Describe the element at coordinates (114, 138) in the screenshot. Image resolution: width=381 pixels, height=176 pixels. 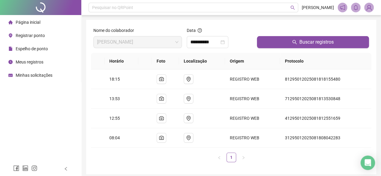
I see `span: 08:04` at that location.